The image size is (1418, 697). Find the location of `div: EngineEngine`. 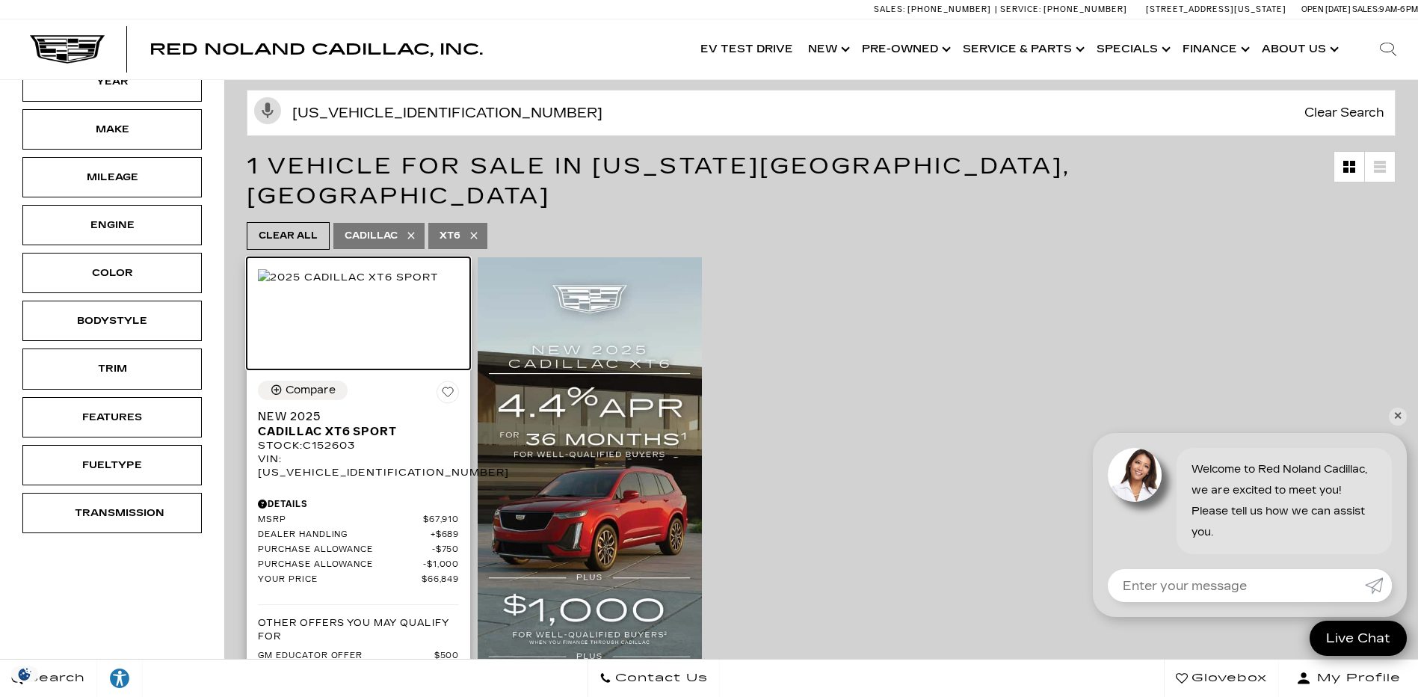

div: EngineEngine is located at coordinates (112, 225).